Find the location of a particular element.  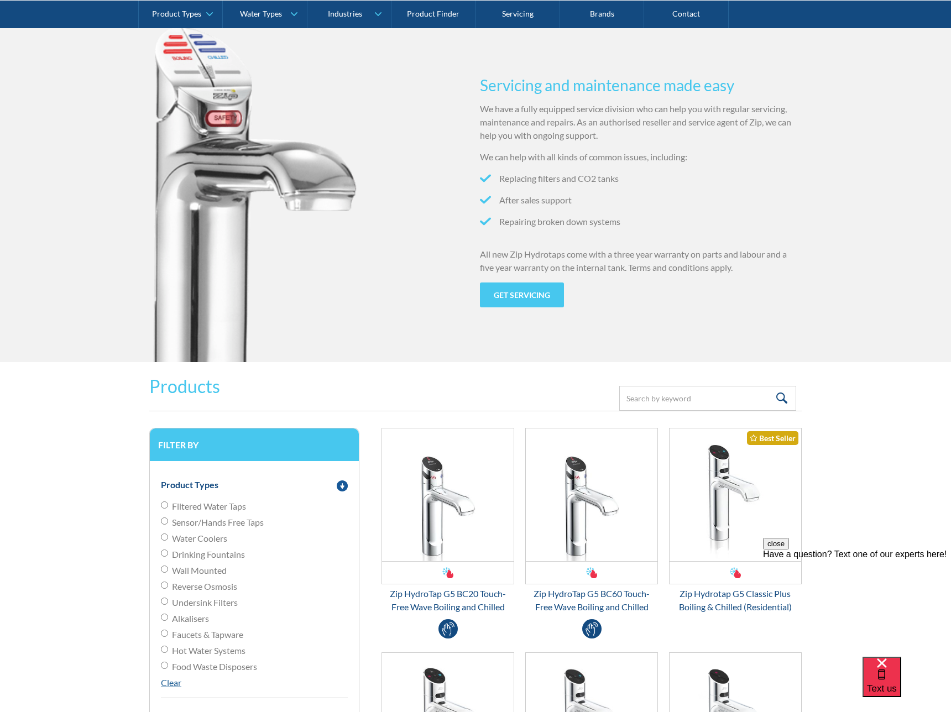

span: Water Coolers is located at coordinates (200, 539).